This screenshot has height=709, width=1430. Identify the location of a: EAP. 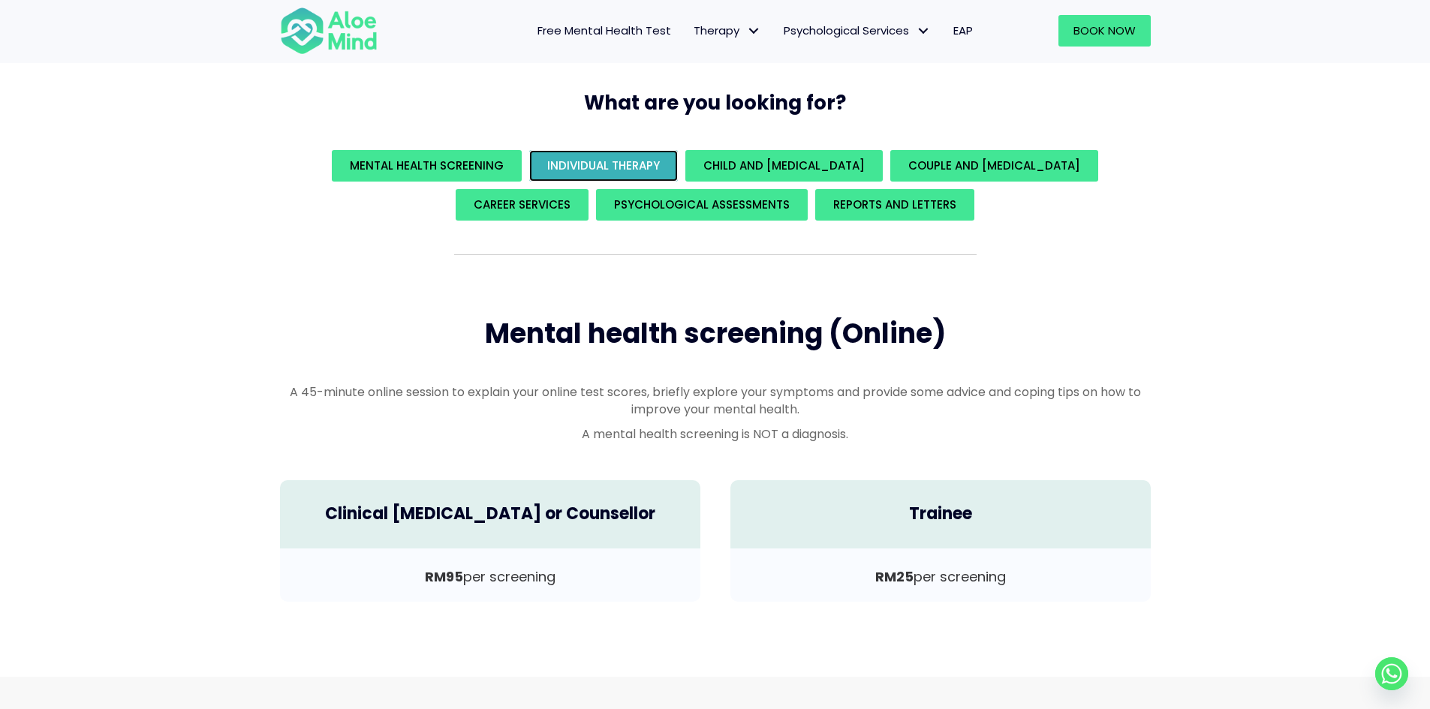
(963, 31).